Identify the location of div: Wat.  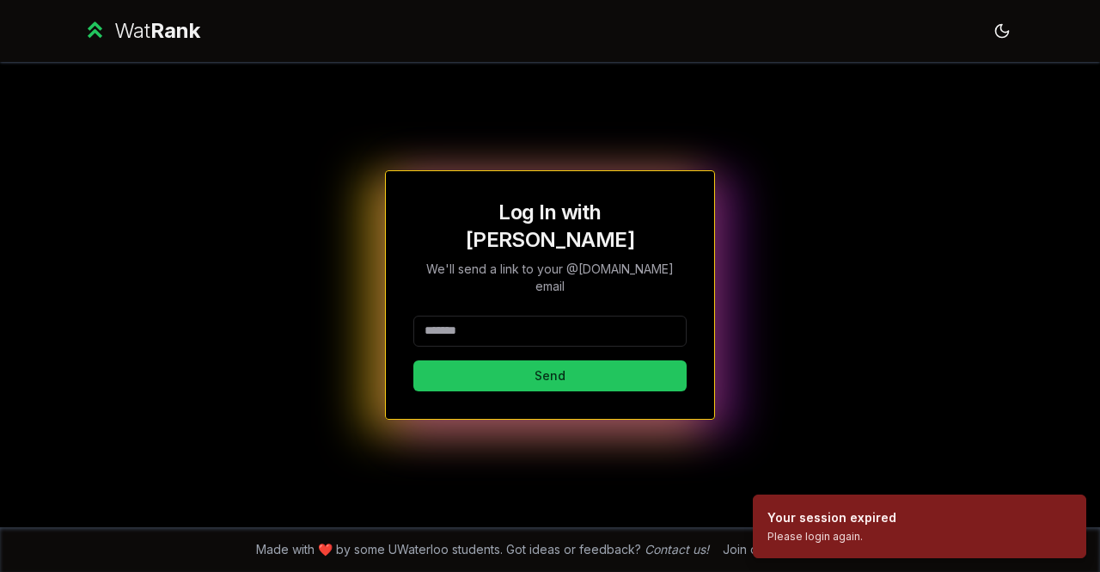
(157, 31).